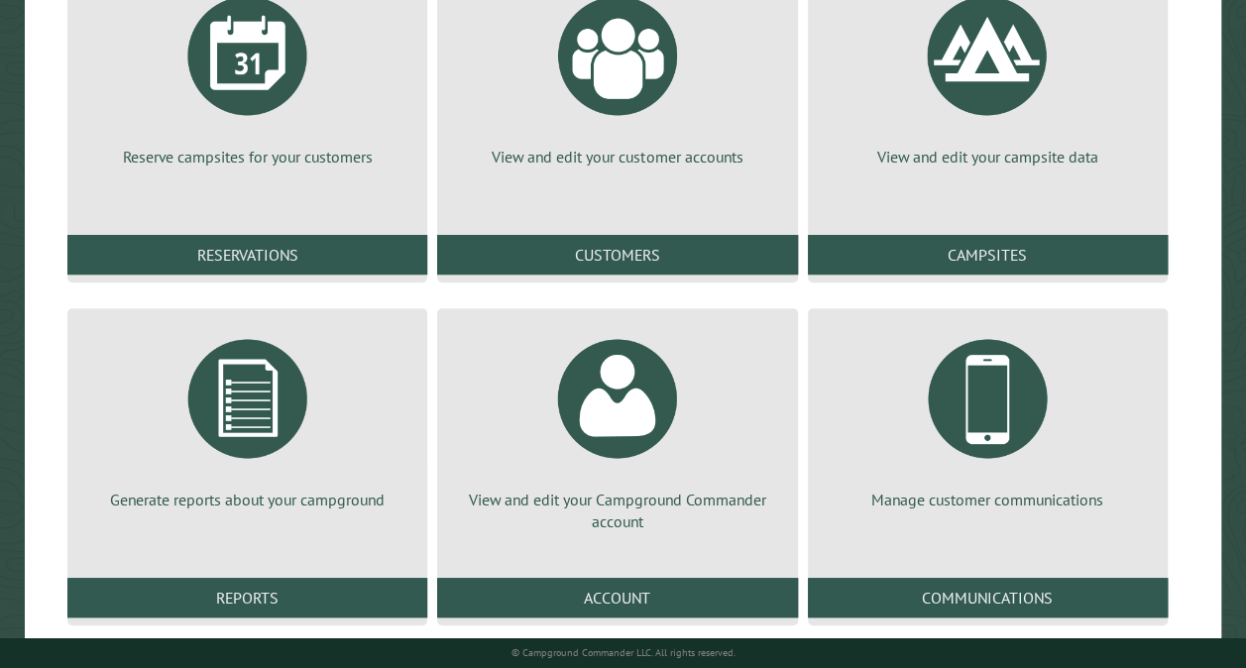 The width and height of the screenshot is (1246, 668). Describe the element at coordinates (987, 417) in the screenshot. I see `a: Manage customer communications` at that location.